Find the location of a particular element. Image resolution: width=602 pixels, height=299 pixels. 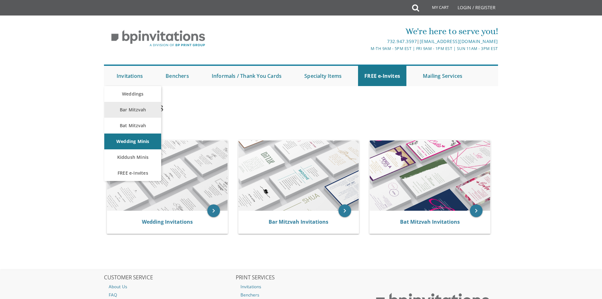

a: FAQ is located at coordinates (169, 294).